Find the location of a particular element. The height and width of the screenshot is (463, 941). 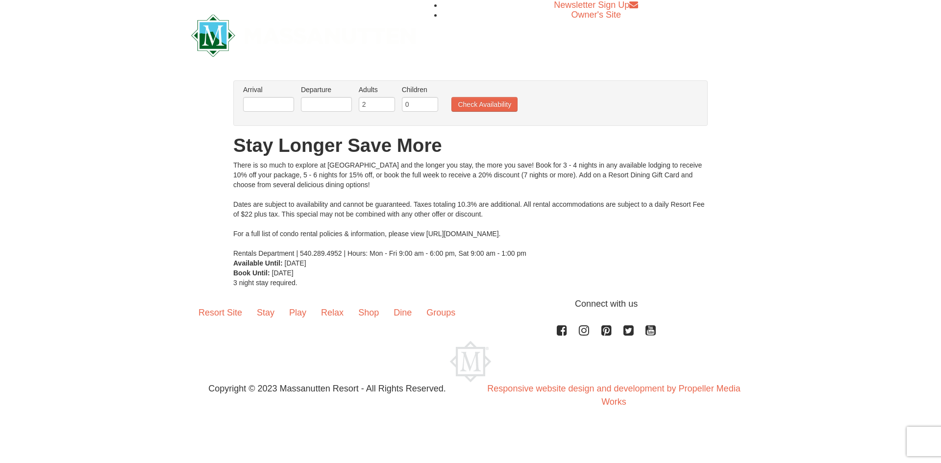

label: Departure is located at coordinates (327, 90).